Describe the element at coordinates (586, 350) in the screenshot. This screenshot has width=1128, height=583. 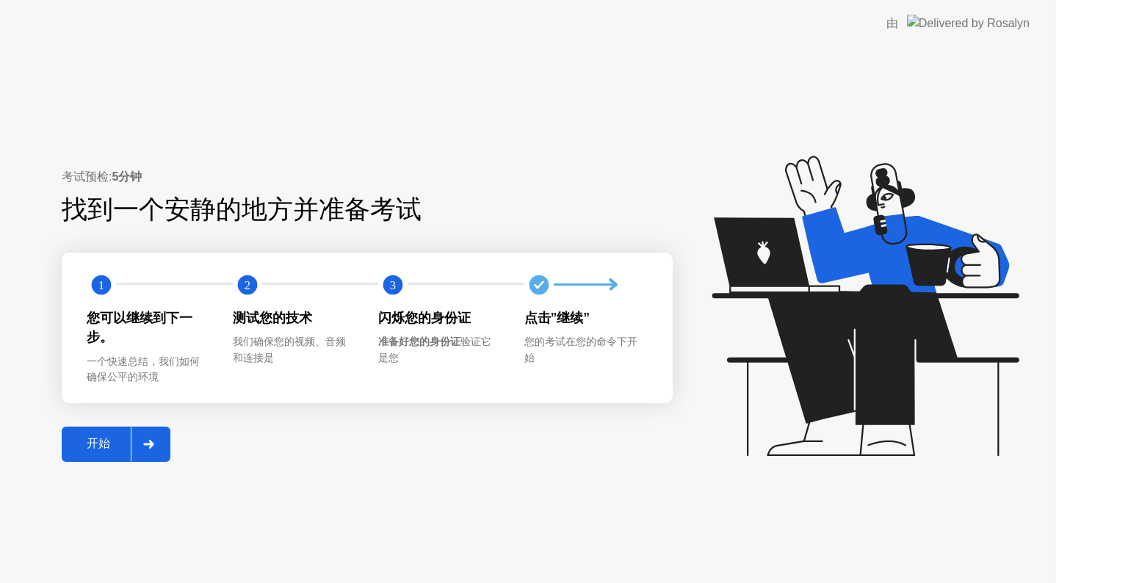
I see `div: 您的考试在您的命令下开始` at that location.